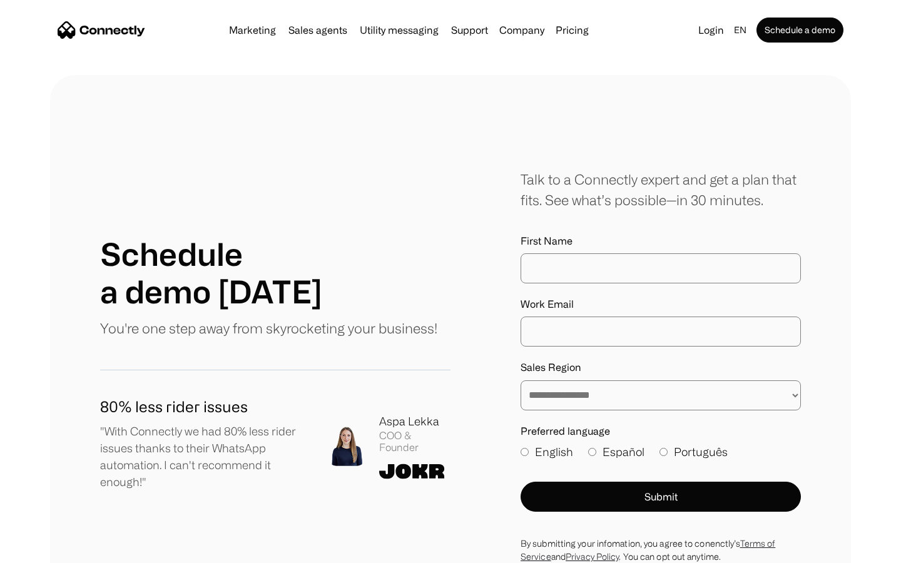 The image size is (901, 563). Describe the element at coordinates (252, 30) in the screenshot. I see `a: Marketing` at that location.